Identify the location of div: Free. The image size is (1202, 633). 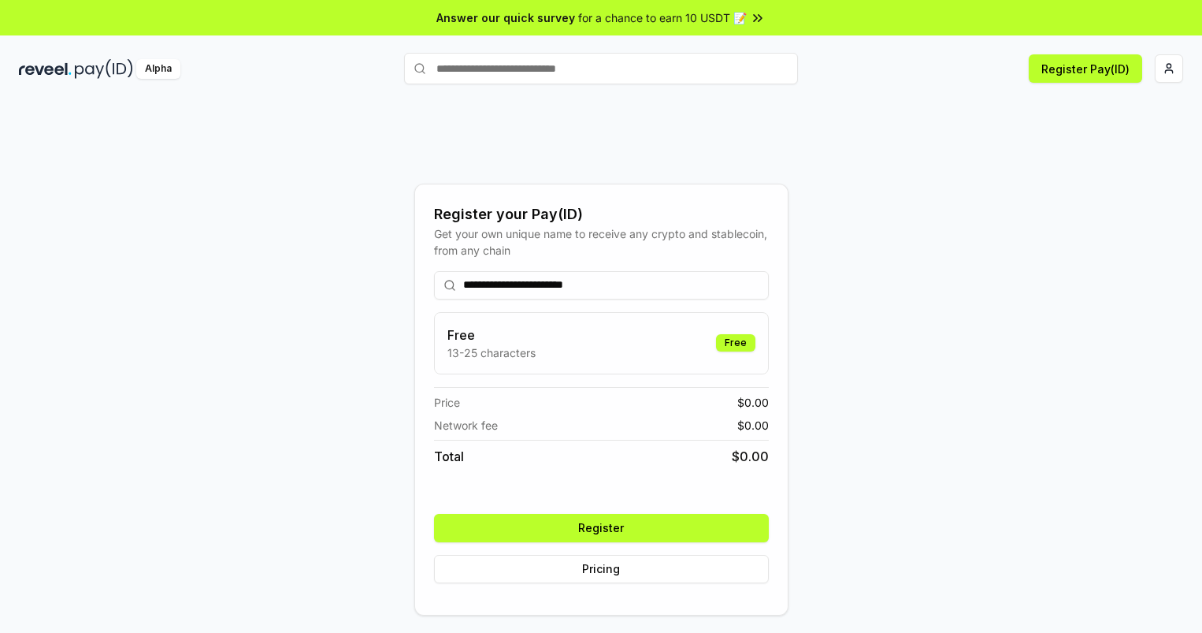
(736, 343).